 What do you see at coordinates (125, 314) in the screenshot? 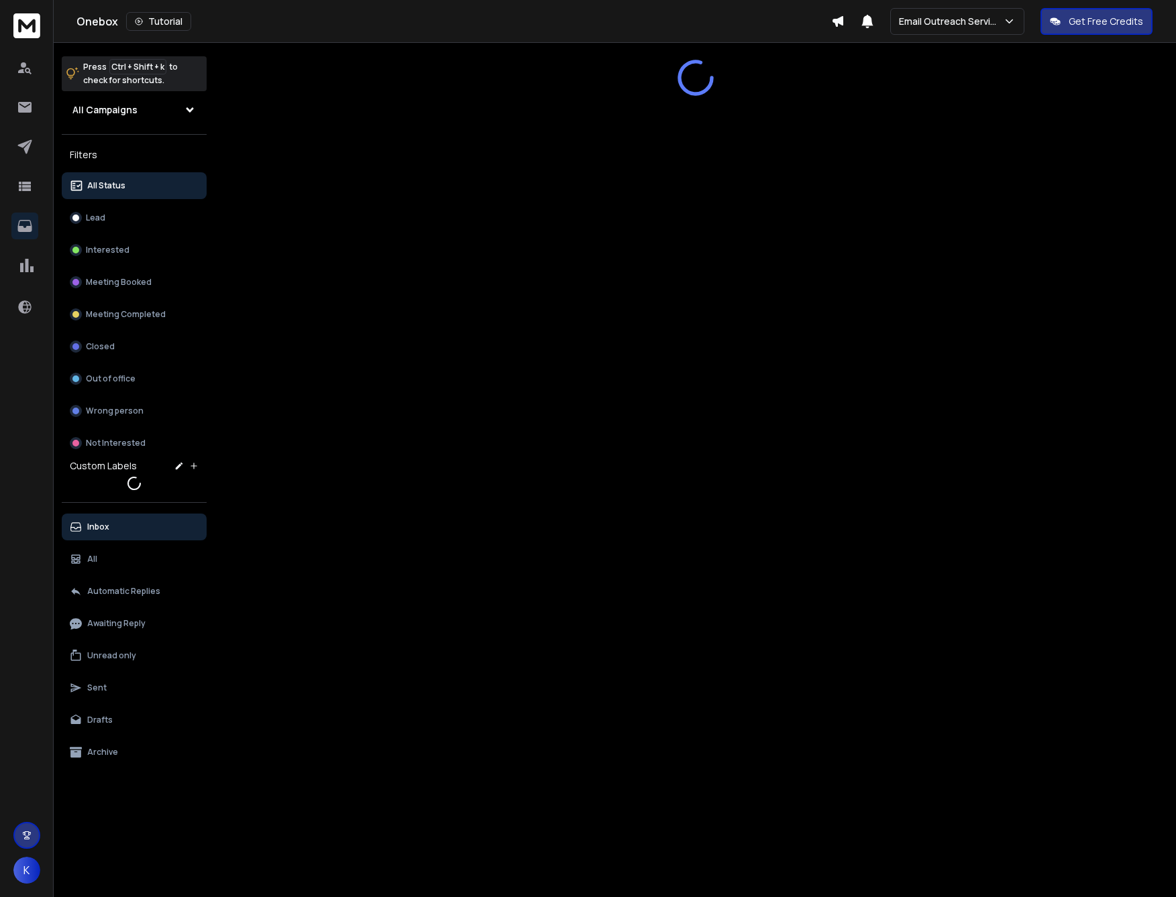
I see `p: Meeting Completed` at bounding box center [125, 314].